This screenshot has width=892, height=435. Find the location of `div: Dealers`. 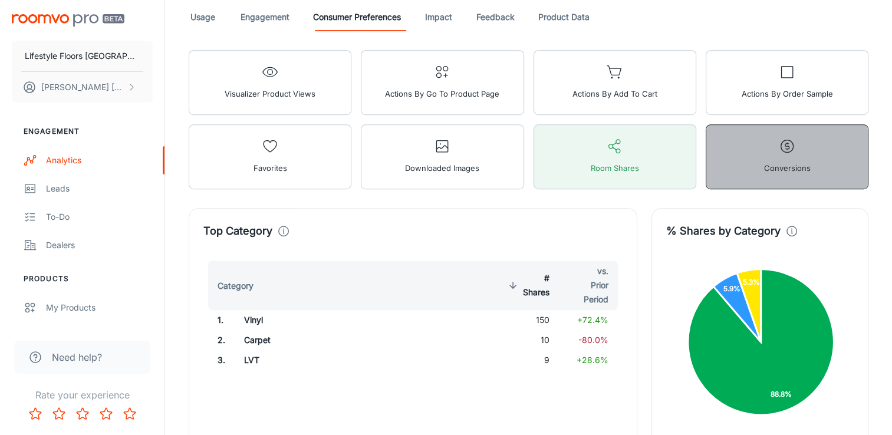

div: Dealers is located at coordinates (99, 245).